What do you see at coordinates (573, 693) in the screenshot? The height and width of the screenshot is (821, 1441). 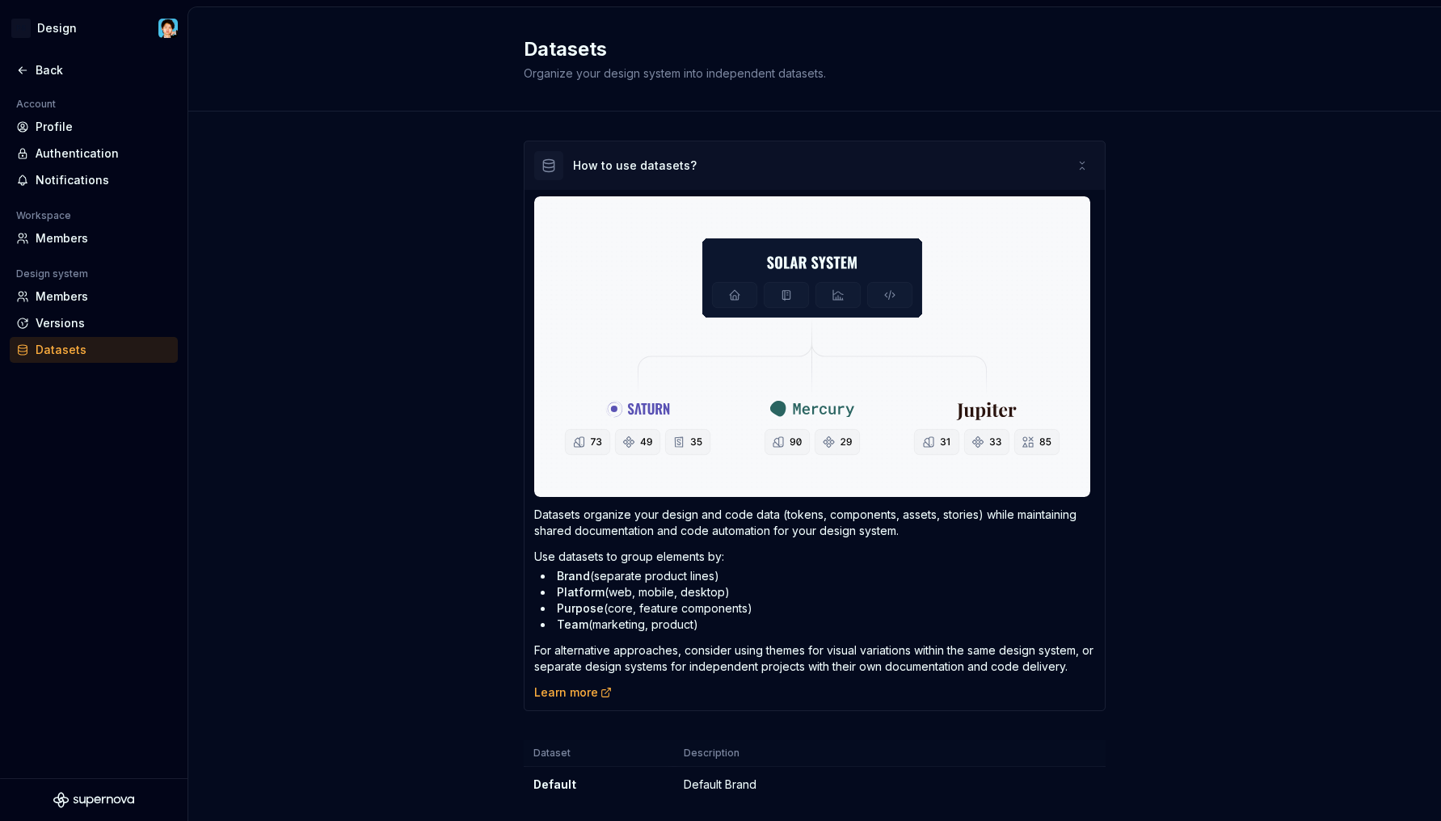 I see `div: Learn more` at bounding box center [573, 693].